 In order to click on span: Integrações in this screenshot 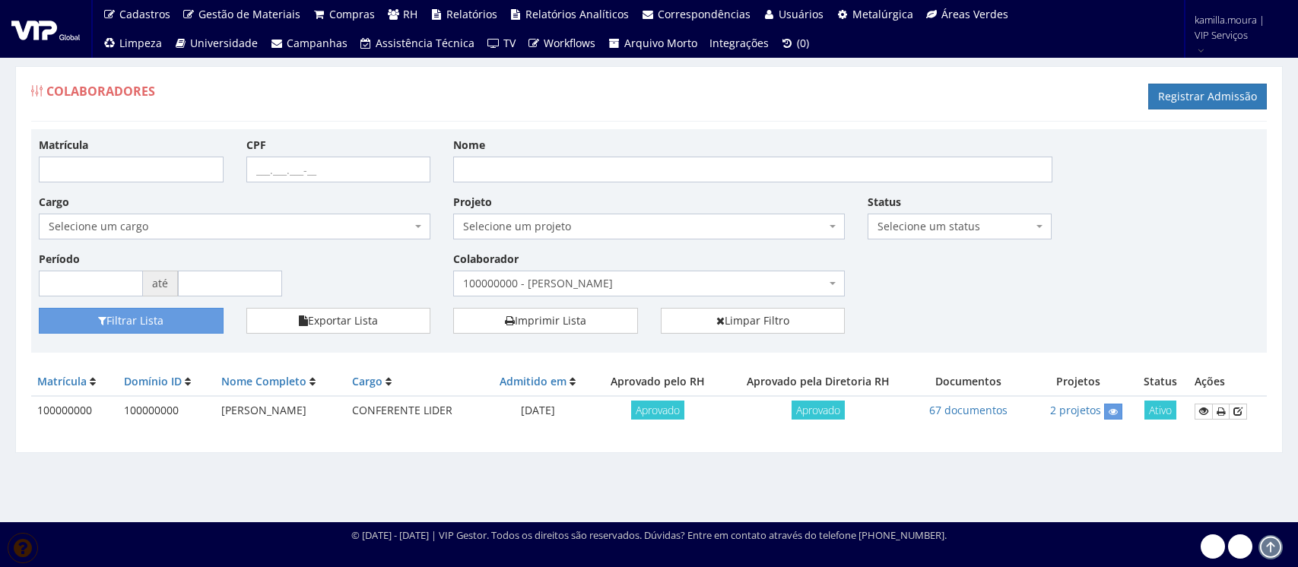, I will do `click(739, 43)`.